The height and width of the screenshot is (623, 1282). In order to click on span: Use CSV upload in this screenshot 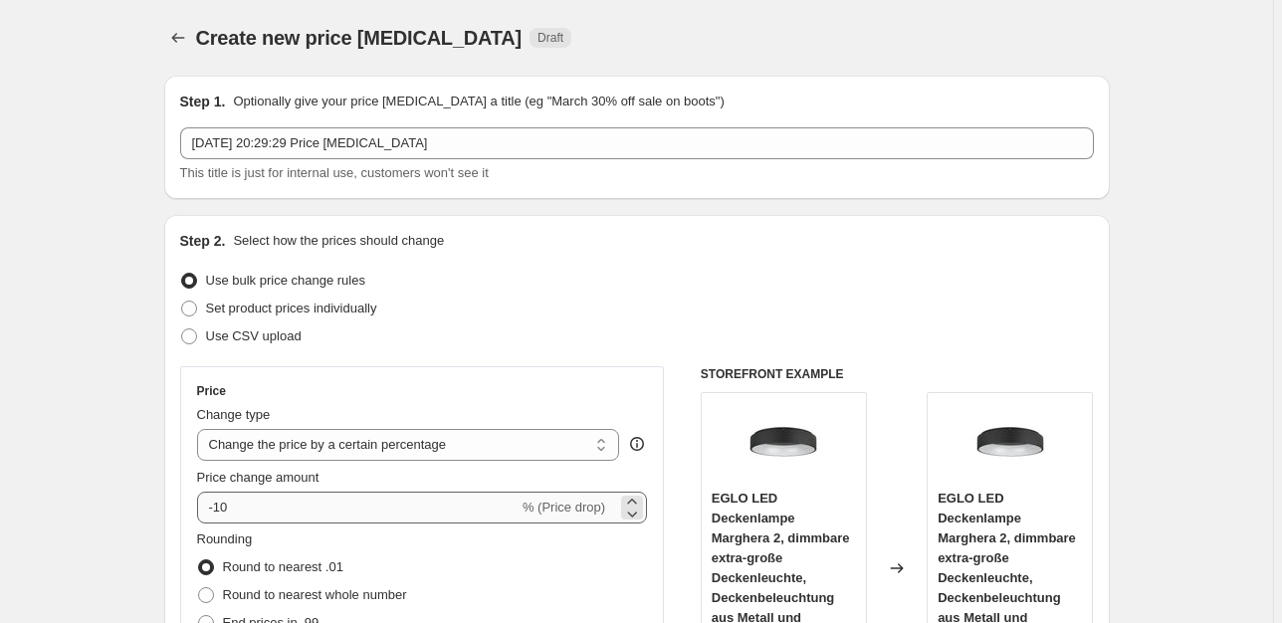, I will do `click(254, 335)`.